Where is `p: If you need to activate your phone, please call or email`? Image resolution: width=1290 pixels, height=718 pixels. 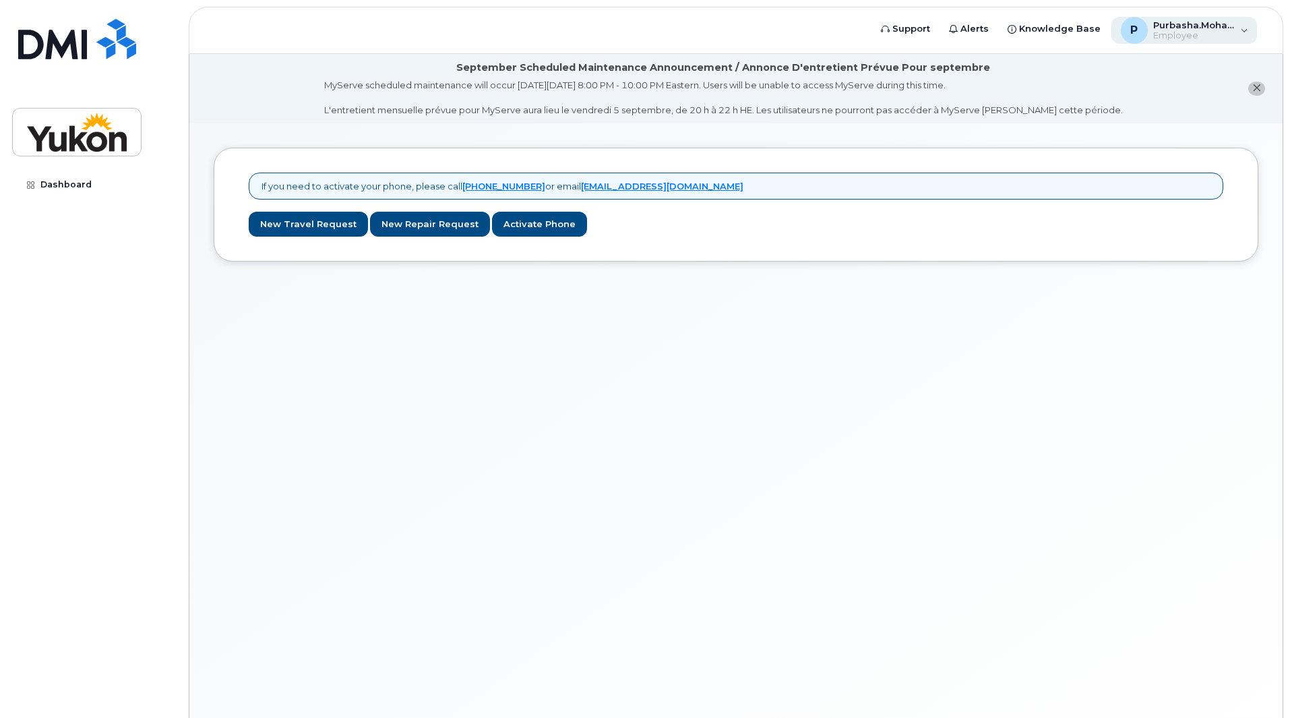 p: If you need to activate your phone, please call or email is located at coordinates (502, 186).